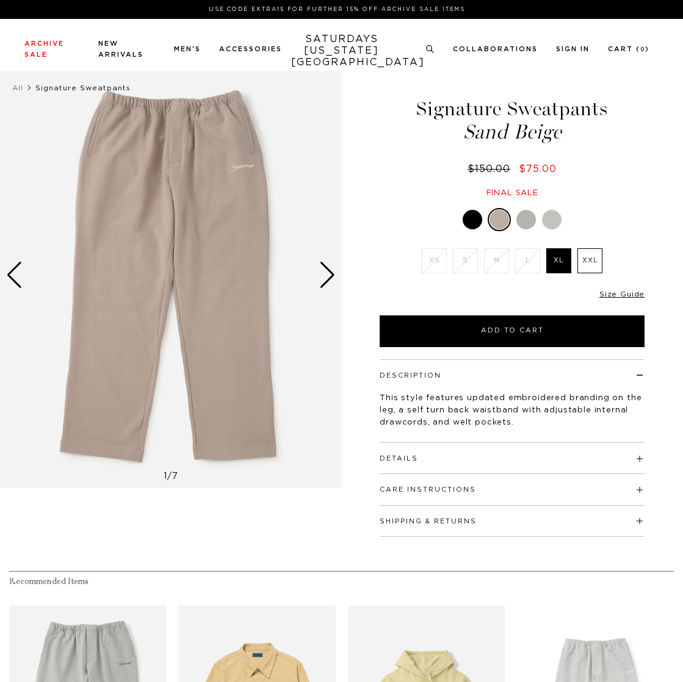 The image size is (683, 682). Describe the element at coordinates (573, 49) in the screenshot. I see `a: Sign In` at that location.